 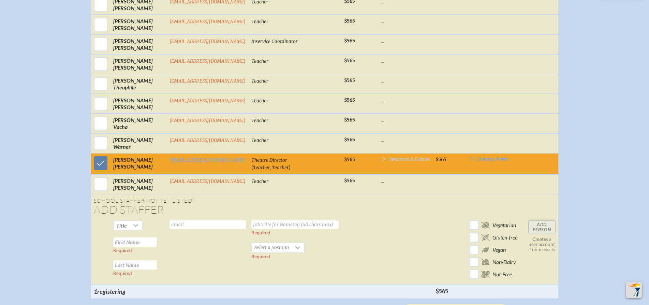 What do you see at coordinates (449, 291) in the screenshot?
I see `th: $565` at bounding box center [449, 291].